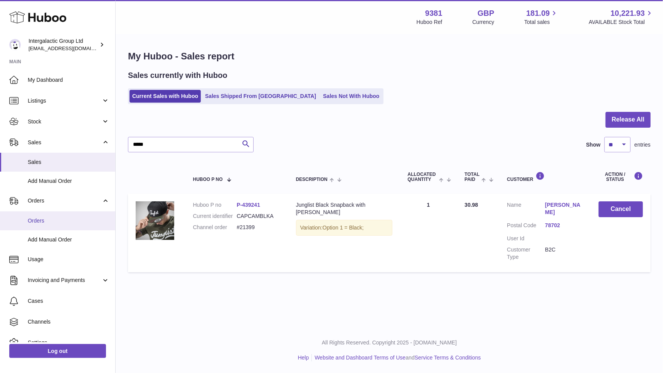  What do you see at coordinates (64, 101) in the screenshot?
I see `span: Listings` at bounding box center [64, 101].